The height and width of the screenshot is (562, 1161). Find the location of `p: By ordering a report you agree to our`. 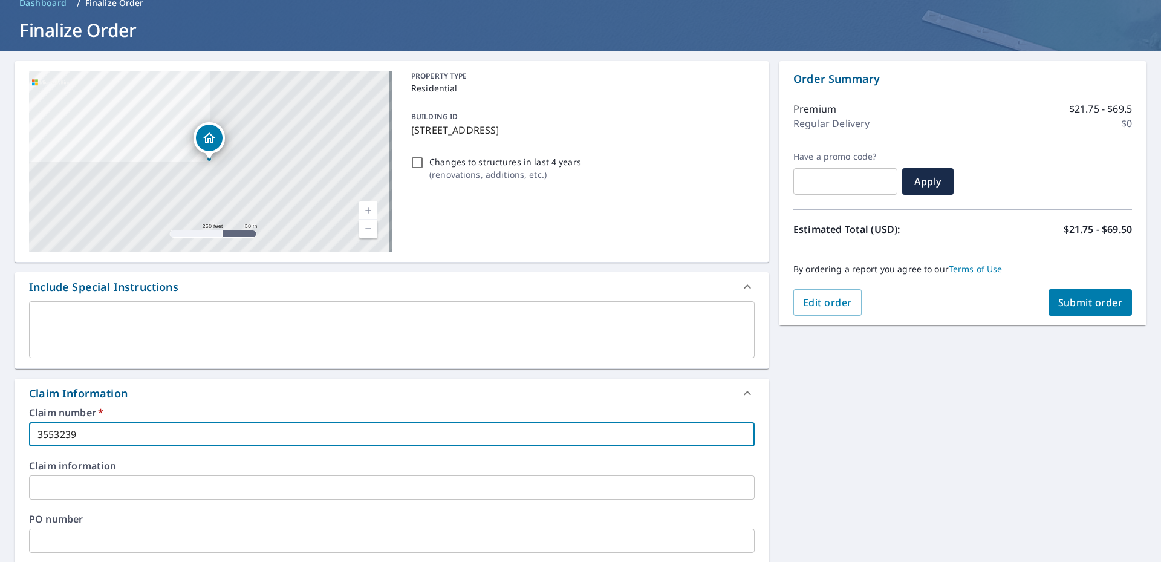

p: By ordering a report you agree to our is located at coordinates (962, 269).